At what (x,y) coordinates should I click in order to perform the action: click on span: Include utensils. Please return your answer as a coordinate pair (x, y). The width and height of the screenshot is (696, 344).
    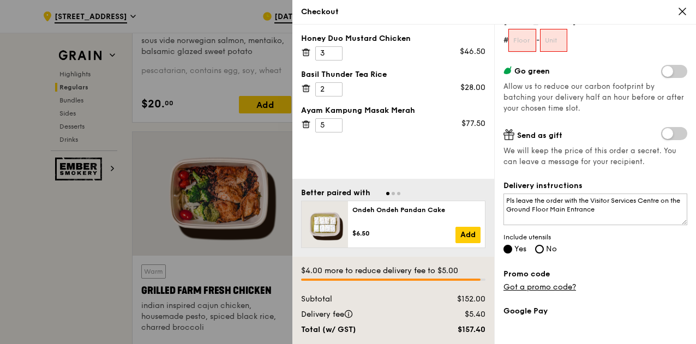
    Looking at the image, I should click on (595, 237).